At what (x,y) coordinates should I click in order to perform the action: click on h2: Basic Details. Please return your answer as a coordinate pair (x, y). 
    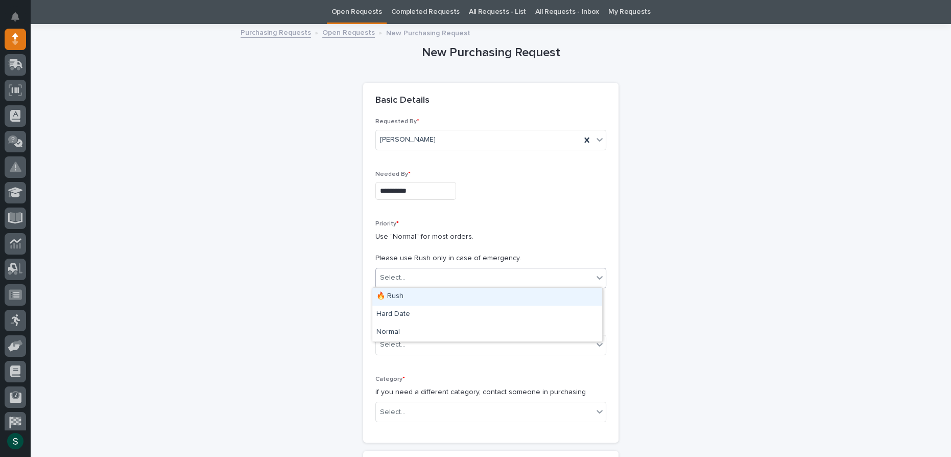
    Looking at the image, I should click on (403, 101).